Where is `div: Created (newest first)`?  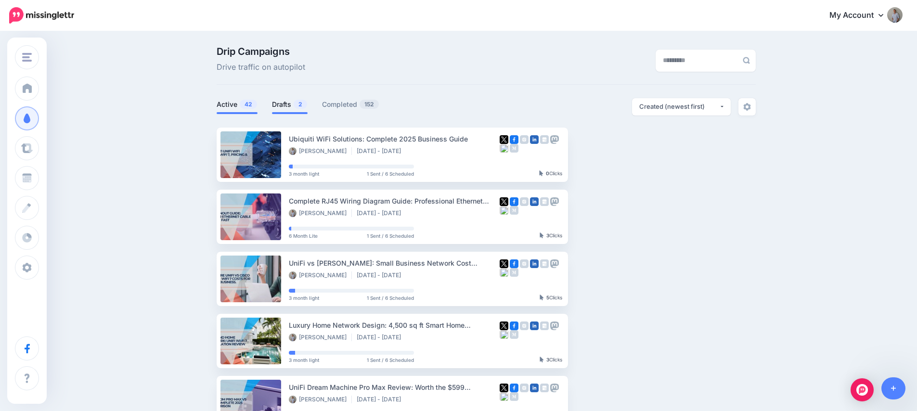 div: Created (newest first) is located at coordinates (679, 106).